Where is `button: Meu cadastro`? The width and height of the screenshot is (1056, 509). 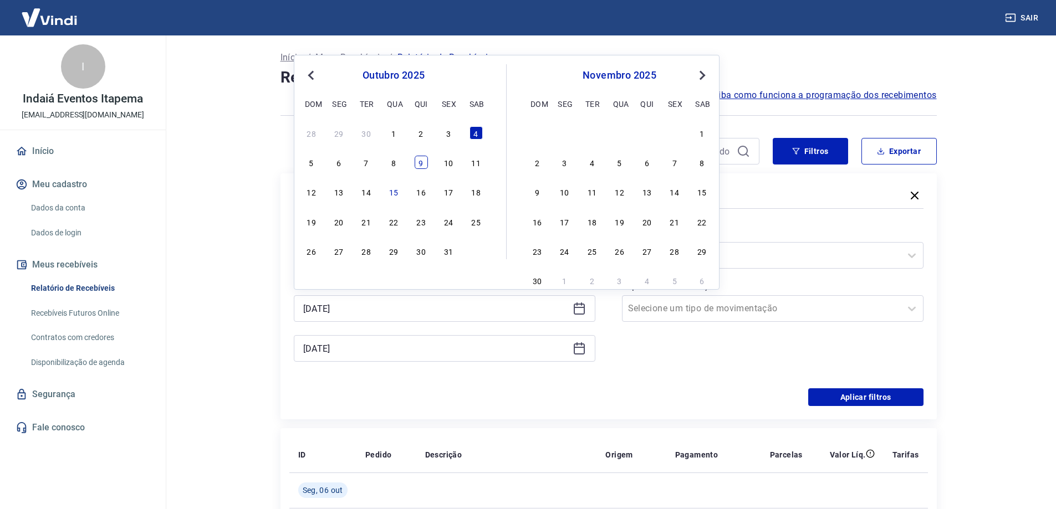
button: Meu cadastro is located at coordinates (83, 185).